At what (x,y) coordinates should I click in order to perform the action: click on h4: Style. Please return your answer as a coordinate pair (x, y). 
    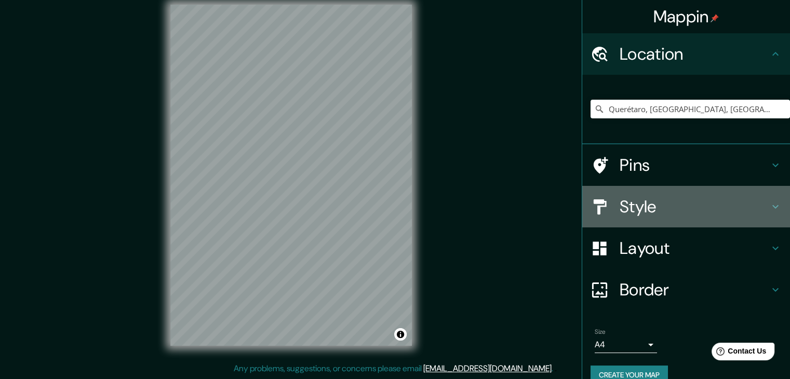
    Looking at the image, I should click on (694, 207).